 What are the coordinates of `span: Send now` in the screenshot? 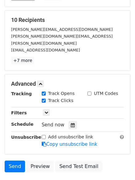 It's located at (53, 125).